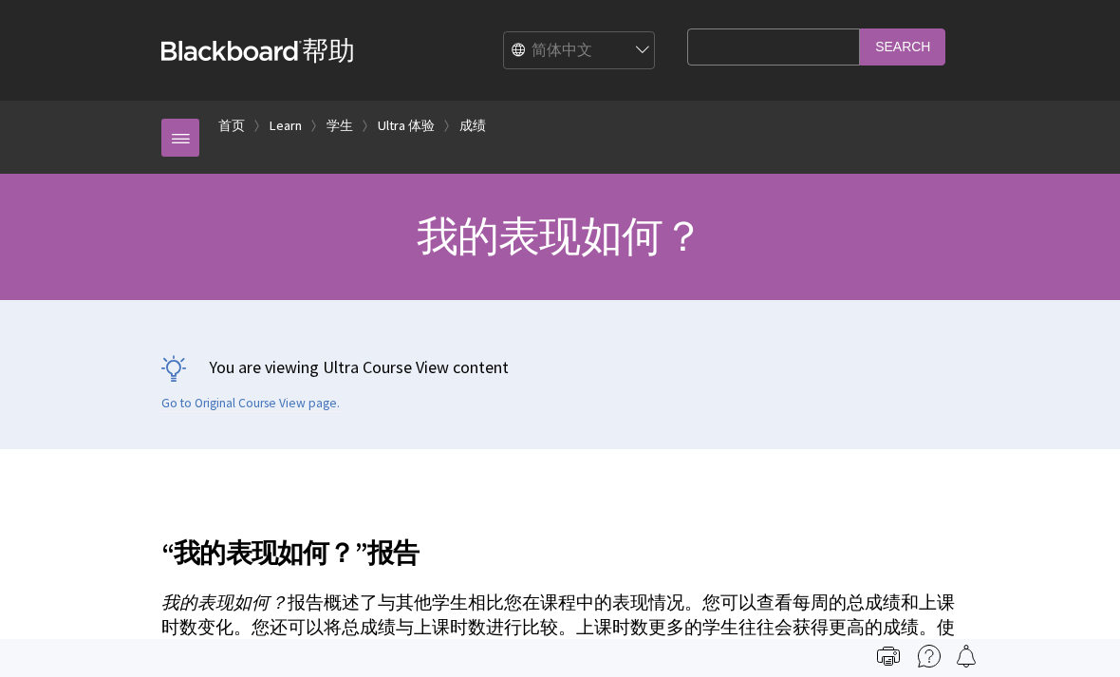 The height and width of the screenshot is (677, 1120). What do you see at coordinates (232, 125) in the screenshot?
I see `a: 首页` at bounding box center [232, 125].